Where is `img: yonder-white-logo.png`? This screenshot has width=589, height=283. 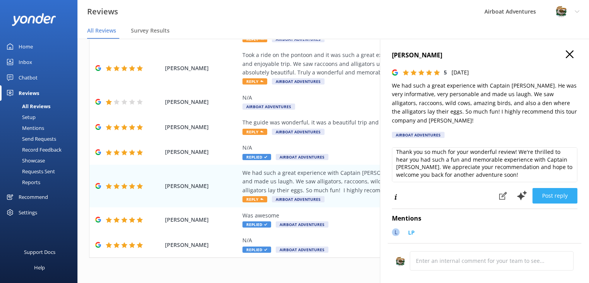
img: yonder-white-logo.png is located at coordinates (34, 19).